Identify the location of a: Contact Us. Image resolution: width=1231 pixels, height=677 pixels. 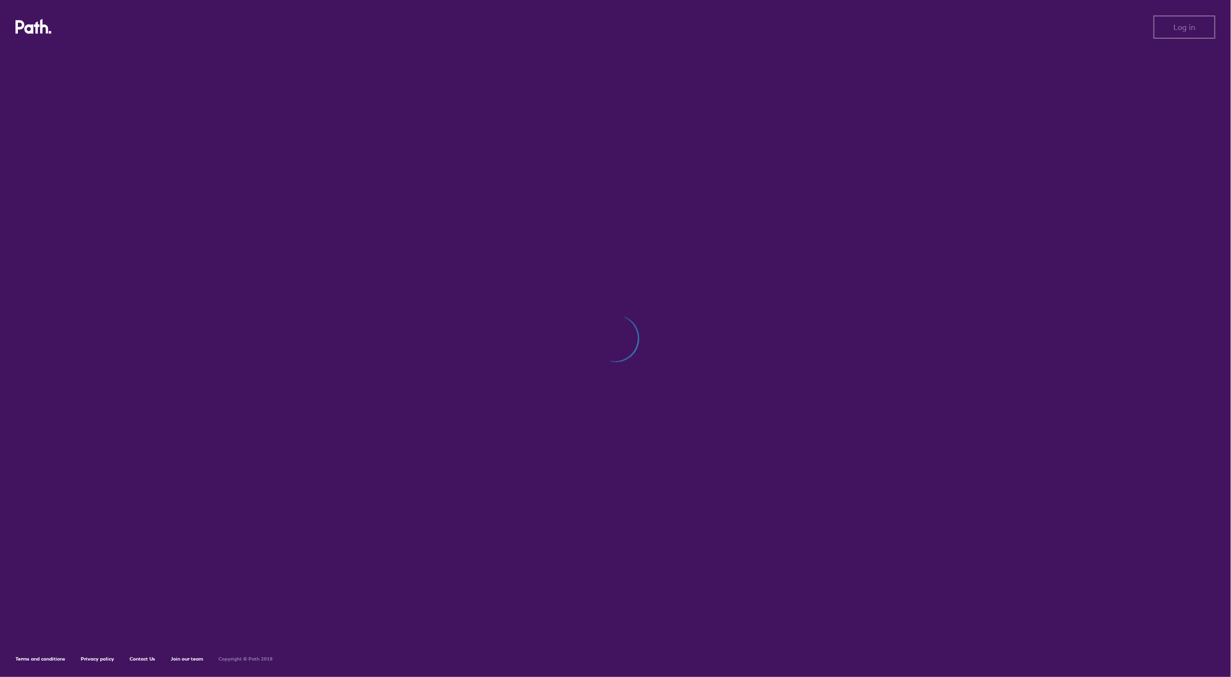
(142, 659).